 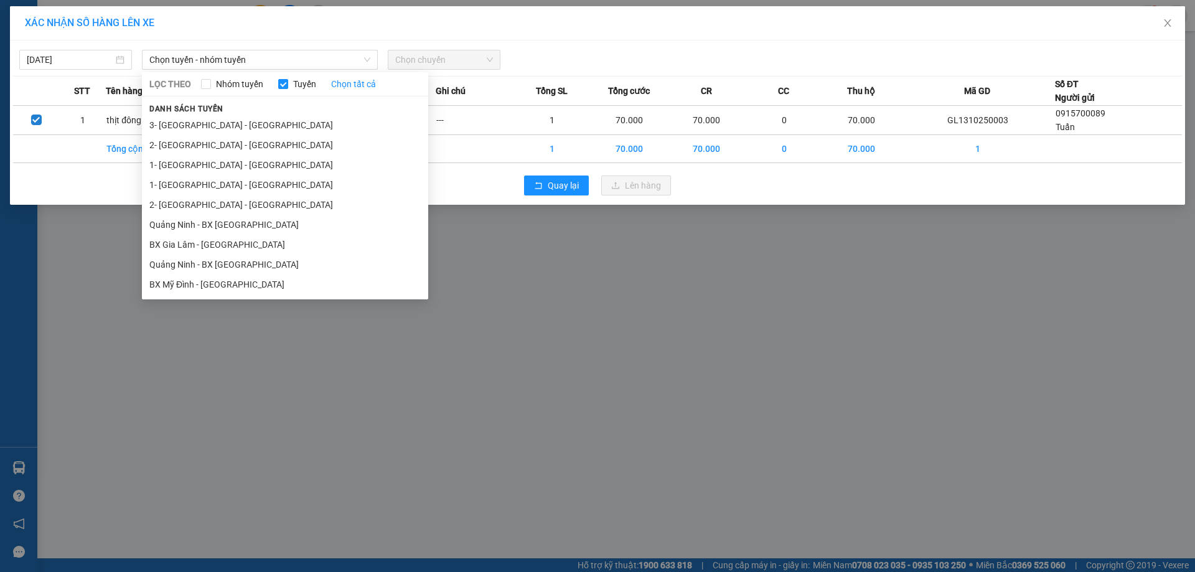 I want to click on span: Tuấn, so click(x=1065, y=127).